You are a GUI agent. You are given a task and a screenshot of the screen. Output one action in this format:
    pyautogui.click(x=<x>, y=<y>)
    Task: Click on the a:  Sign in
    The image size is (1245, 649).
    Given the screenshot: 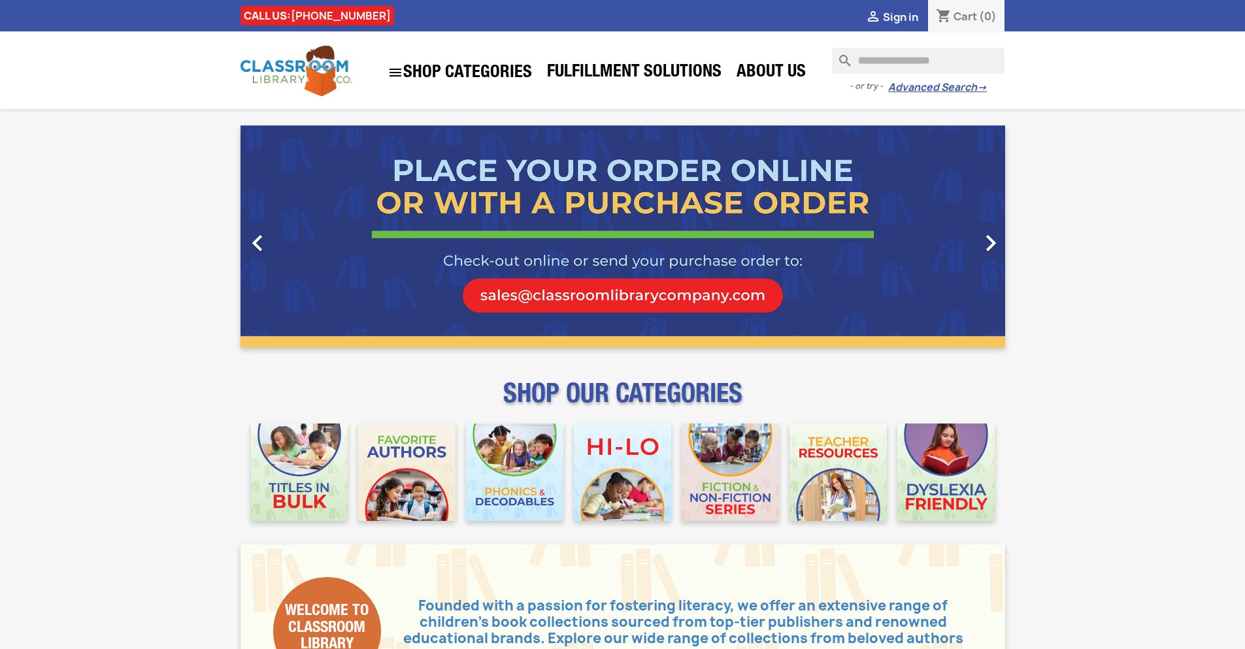 What is the action you would take?
    pyautogui.click(x=891, y=17)
    